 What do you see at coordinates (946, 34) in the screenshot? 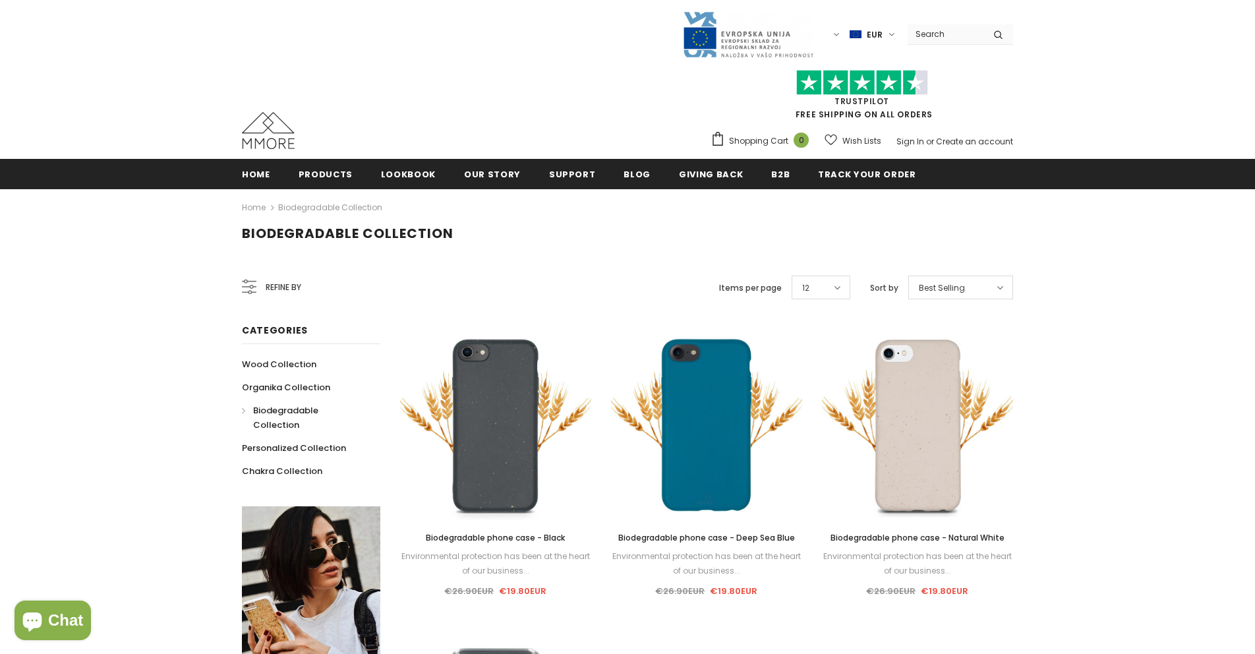
I see `input: Search Site` at bounding box center [946, 34].